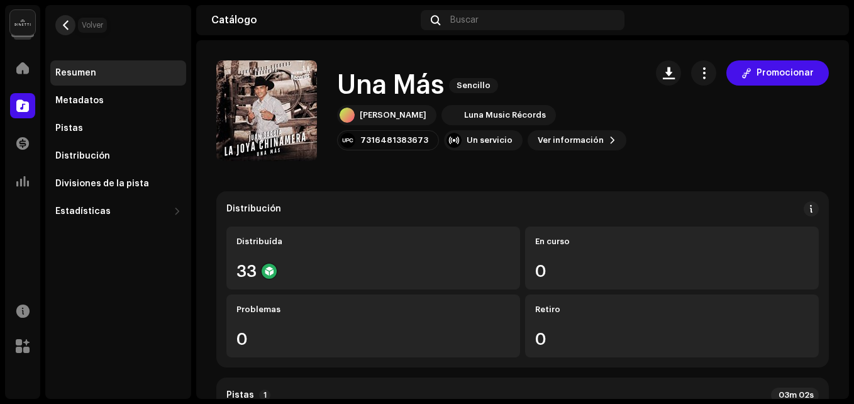 The height and width of the screenshot is (404, 854). I want to click on div: Distribuída, so click(373, 242).